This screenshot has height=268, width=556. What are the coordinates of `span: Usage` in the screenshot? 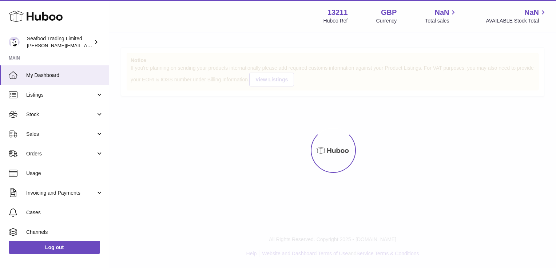 It's located at (65, 173).